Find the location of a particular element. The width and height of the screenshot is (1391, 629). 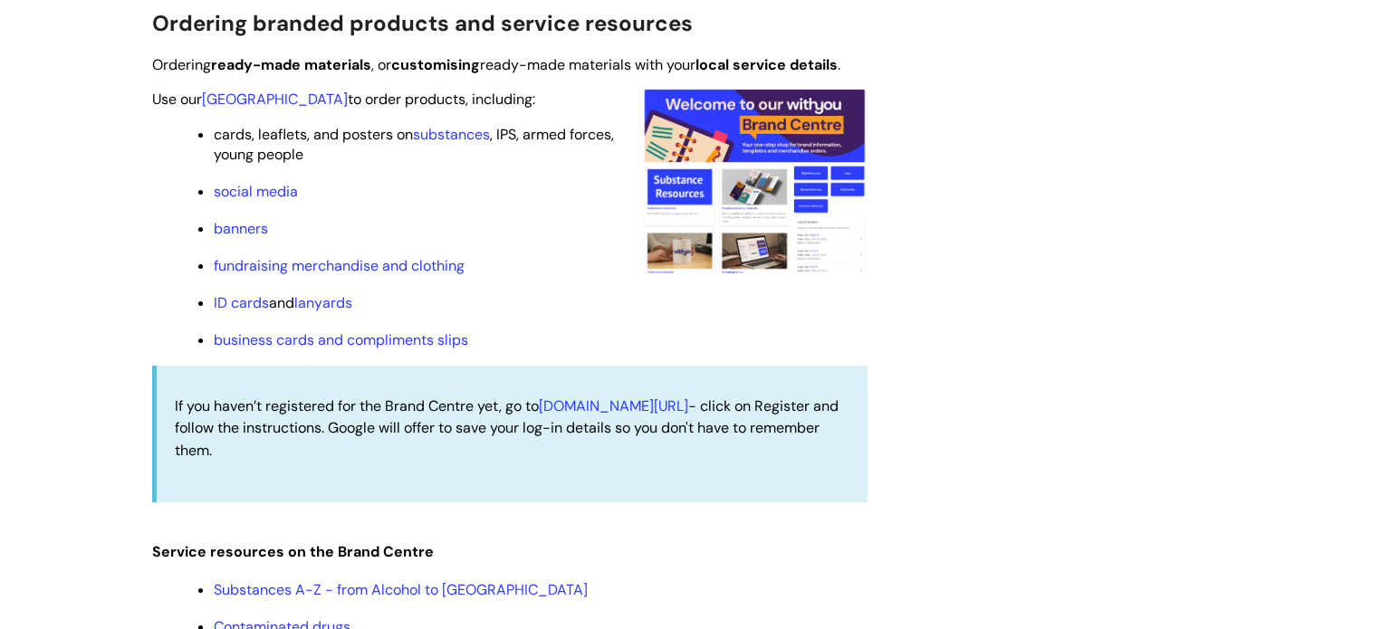

strong: customising is located at coordinates (435, 64).